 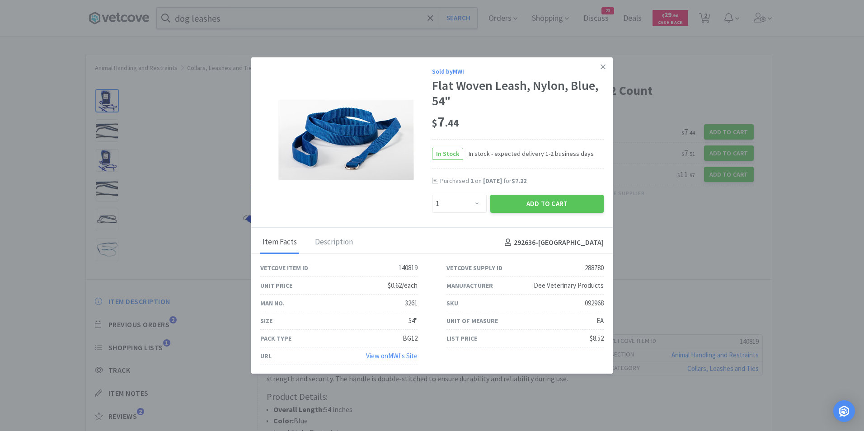 What do you see at coordinates (600, 321) in the screenshot?
I see `div: EA` at bounding box center [600, 321].